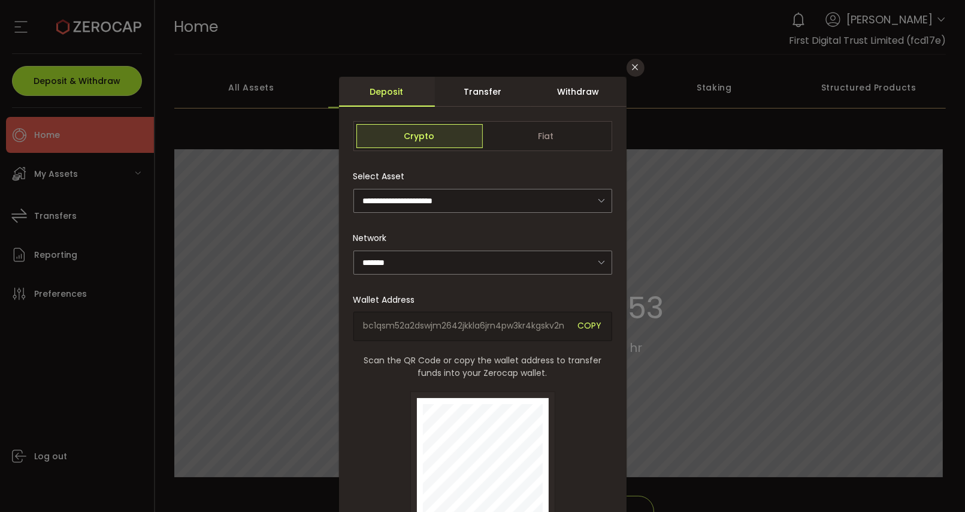  What do you see at coordinates (388, 300) in the screenshot?
I see `label: Wallet Address` at bounding box center [388, 300].